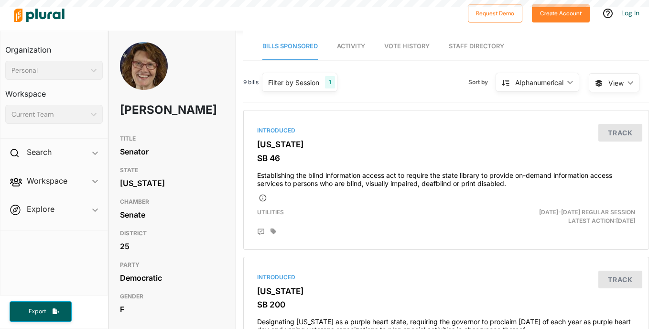 The width and height of the screenshot is (649, 329). I want to click on div: Filter by Session, so click(293, 82).